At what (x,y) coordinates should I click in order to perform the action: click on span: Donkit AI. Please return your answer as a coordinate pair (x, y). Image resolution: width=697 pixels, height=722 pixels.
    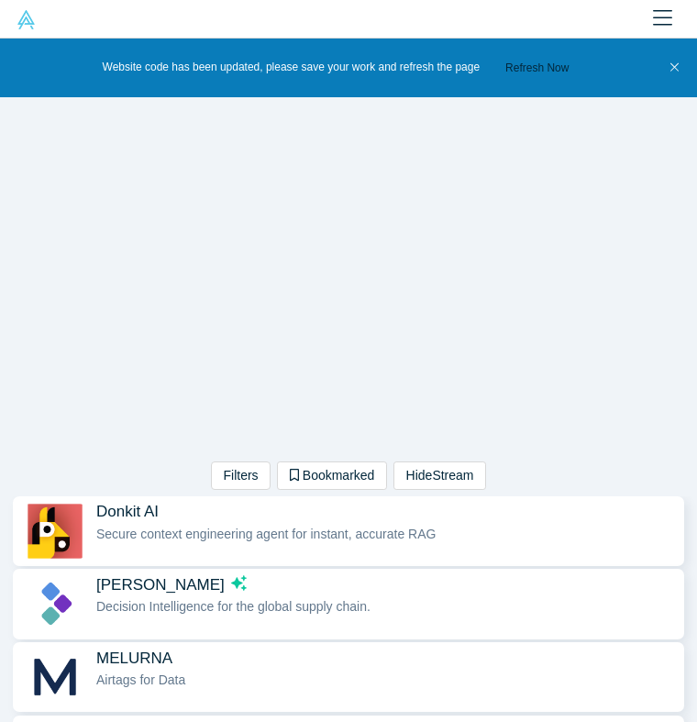
    Looking at the image, I should click on (127, 511).